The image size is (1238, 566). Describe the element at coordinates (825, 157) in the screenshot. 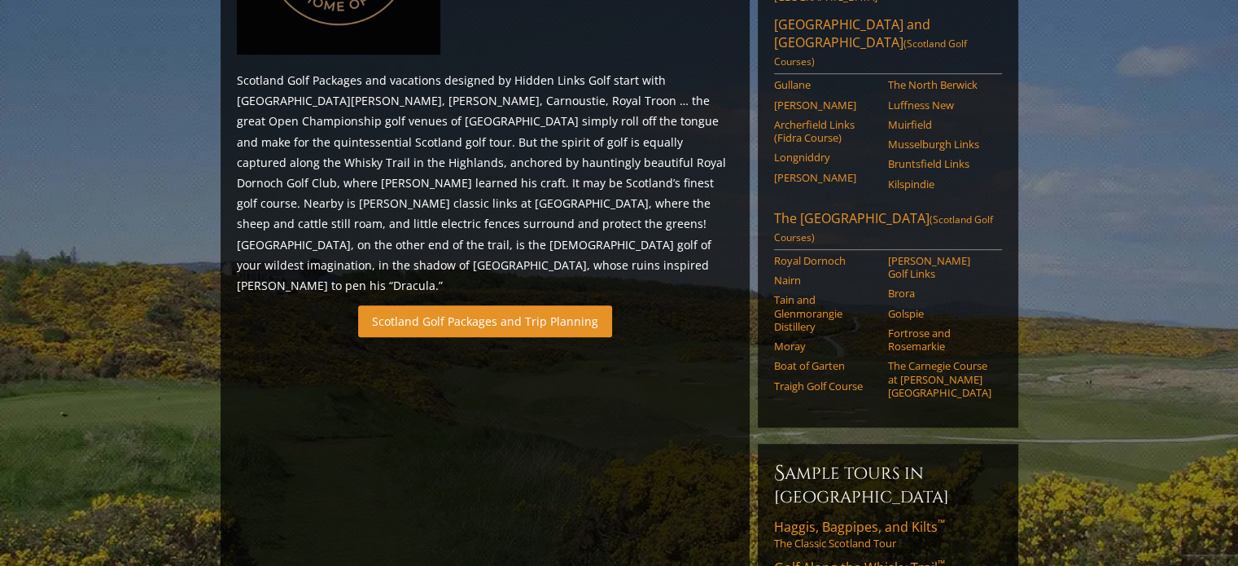

I see `a: Longniddry` at that location.